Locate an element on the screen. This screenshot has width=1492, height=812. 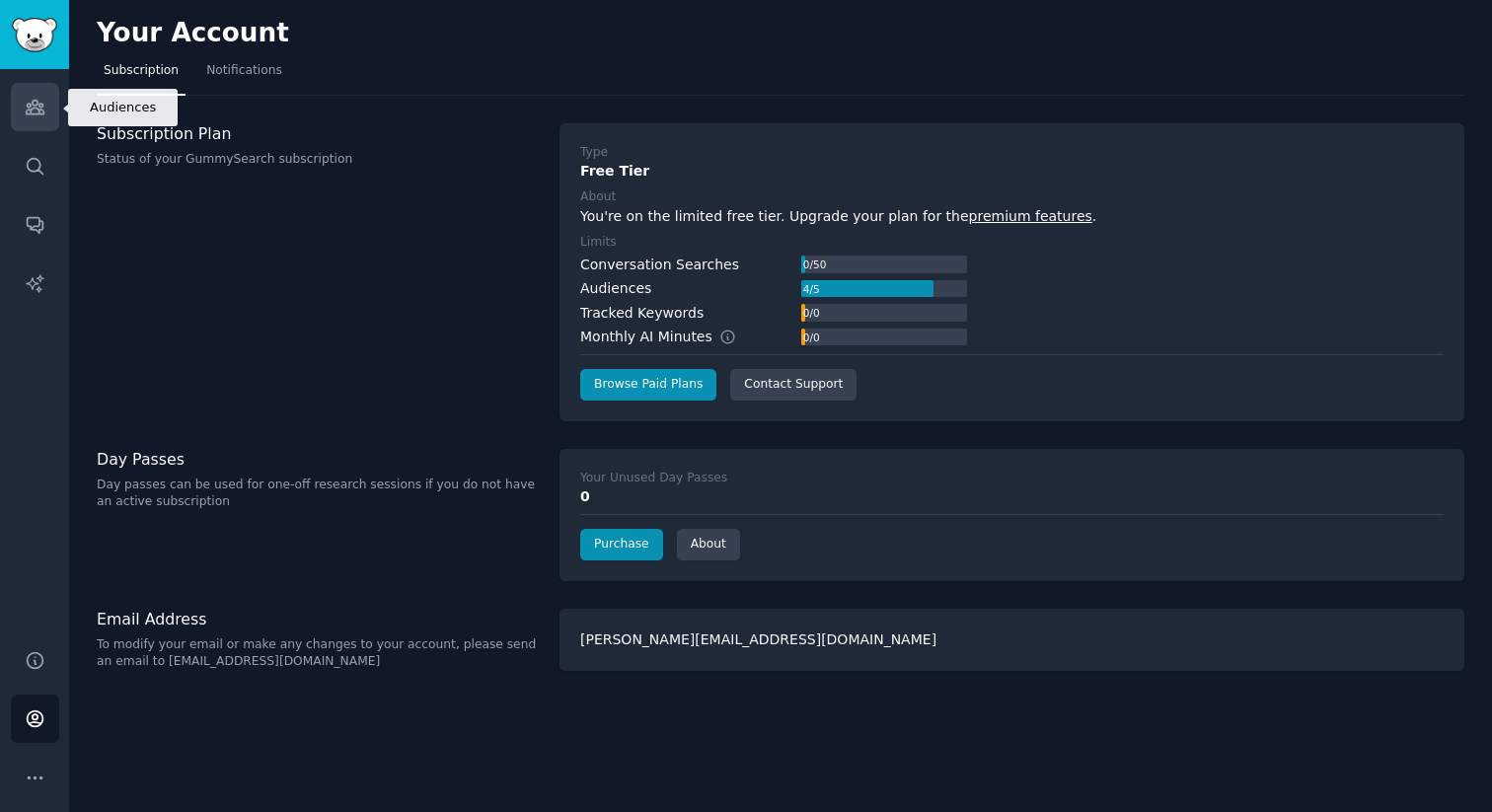
a: premium features is located at coordinates (1030, 216).